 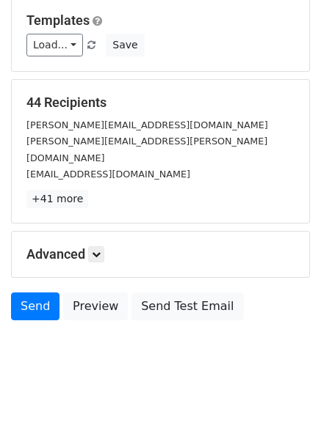 What do you see at coordinates (95, 307) in the screenshot?
I see `a: Preview` at bounding box center [95, 307].